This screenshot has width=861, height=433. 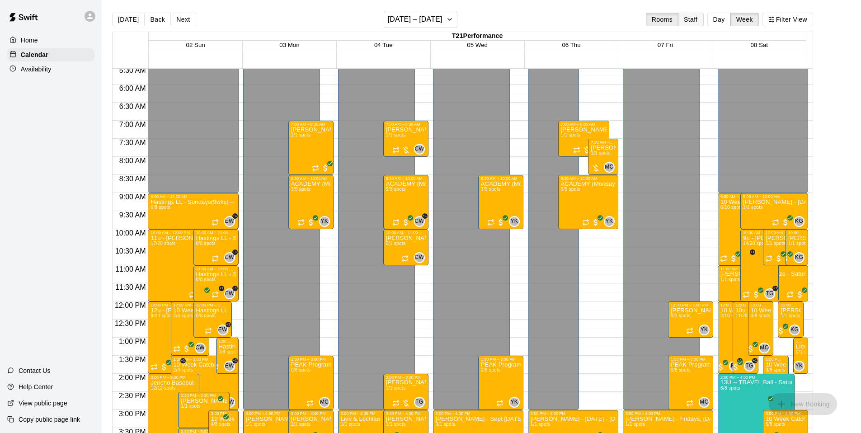 I want to click on div: 2:30 PM – 3:30 PM, so click(x=203, y=395).